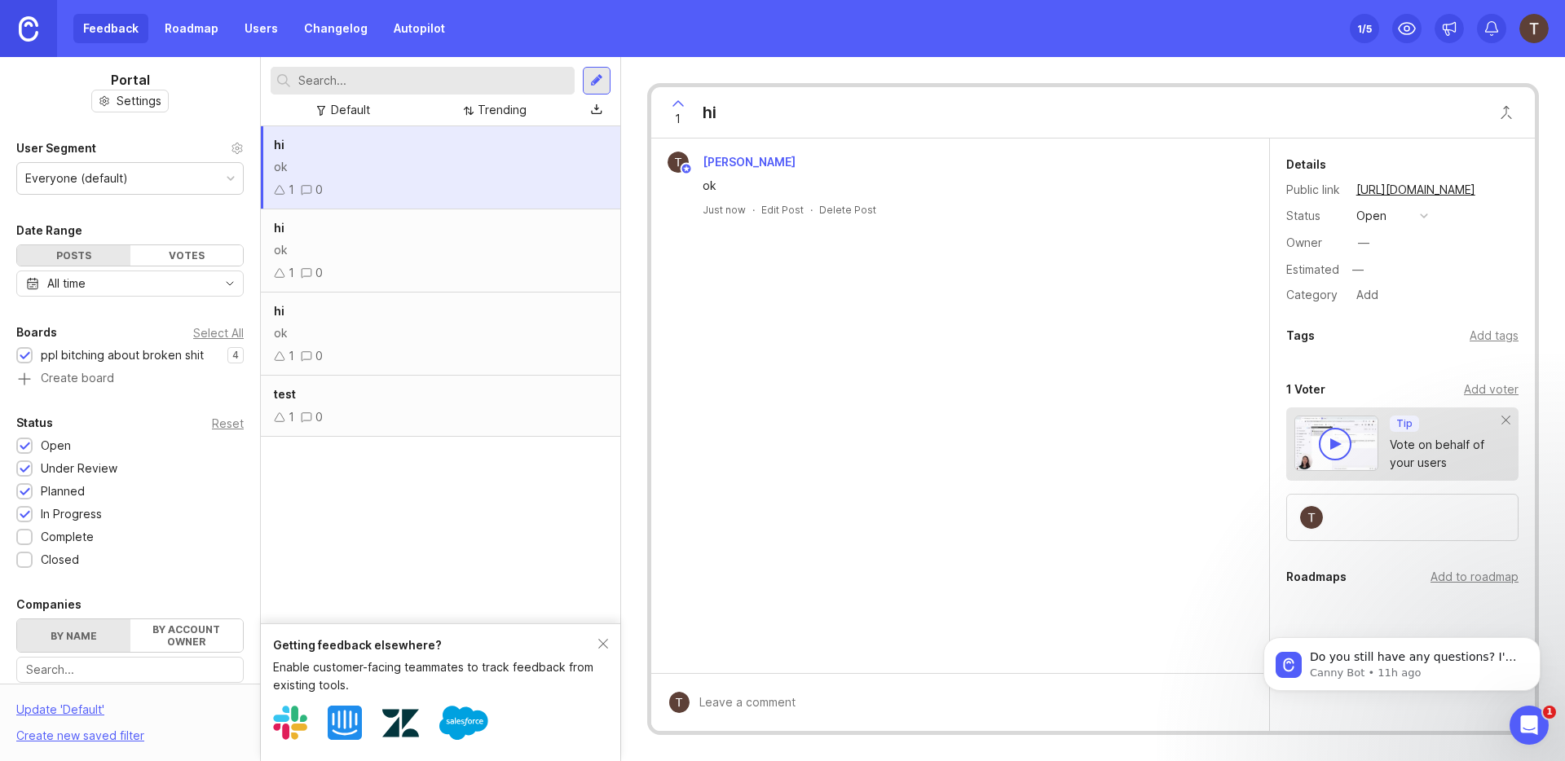 The height and width of the screenshot is (761, 1565). What do you see at coordinates (130, 101) in the screenshot?
I see `a: Settings` at bounding box center [130, 101].